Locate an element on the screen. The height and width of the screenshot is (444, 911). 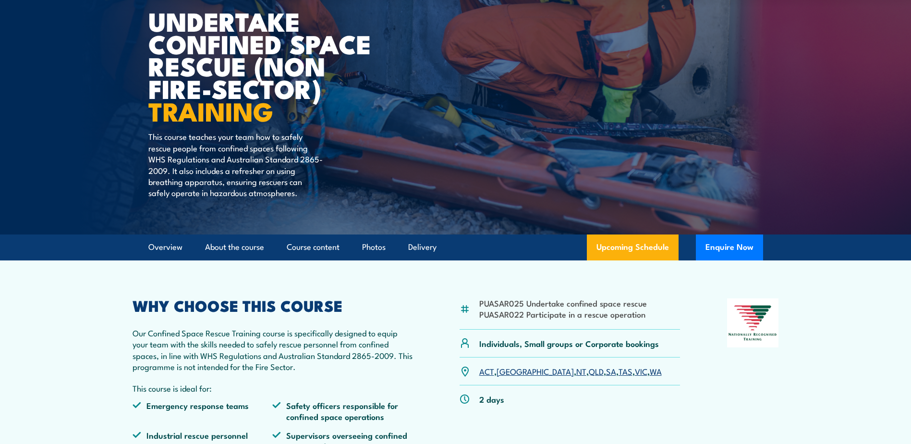
p: 2 days is located at coordinates (492, 399).